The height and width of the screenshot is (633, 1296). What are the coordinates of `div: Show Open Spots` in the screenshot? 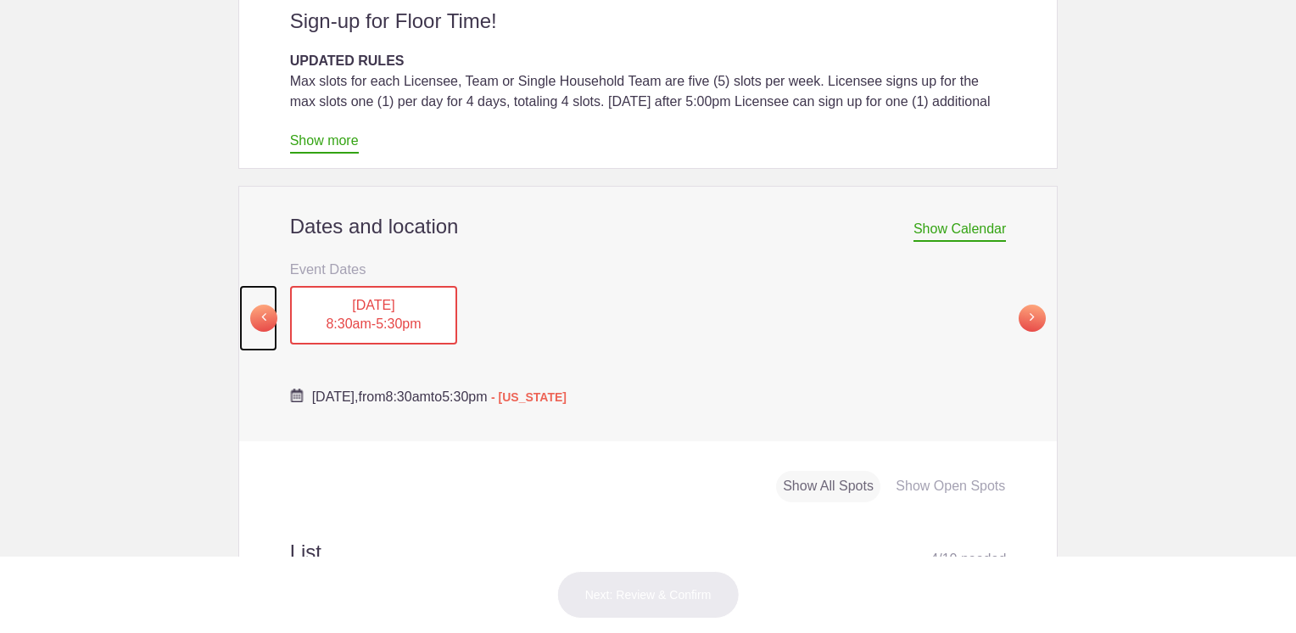 It's located at (950, 486).